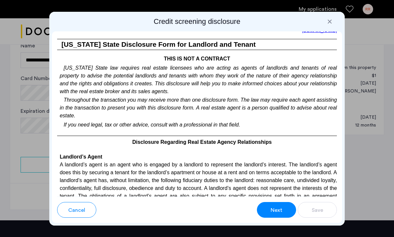 The image size is (394, 237). I want to click on p: Throughout the transaction you may receive more than one disclosure form. The law may require eac..., so click(197, 107).